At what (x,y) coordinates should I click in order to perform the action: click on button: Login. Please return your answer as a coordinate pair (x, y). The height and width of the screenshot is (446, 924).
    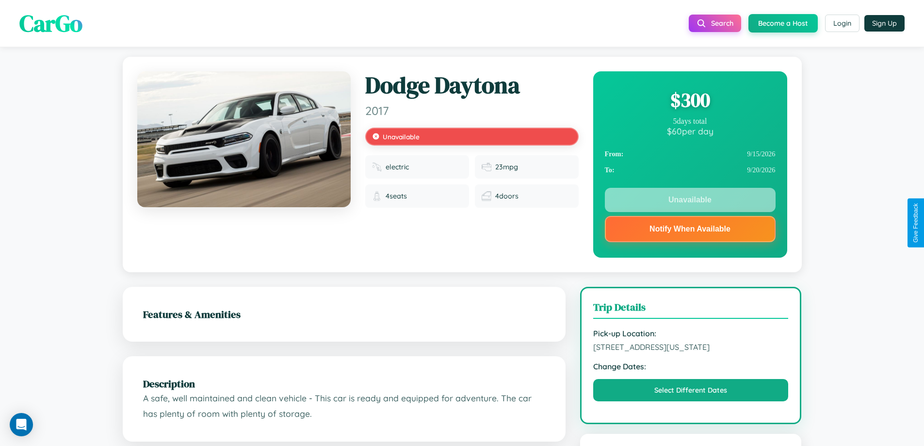
    Looking at the image, I should click on (842, 23).